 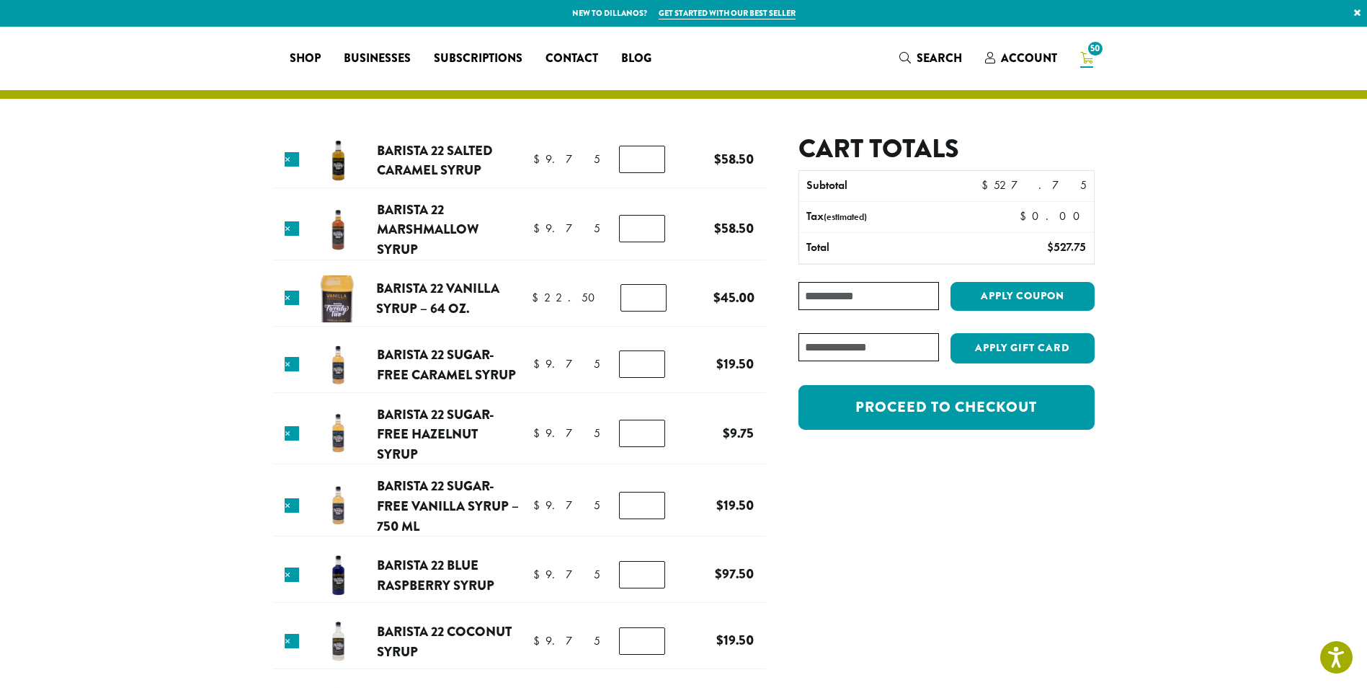 I want to click on a: Barista 22 Blue Raspberry Syrup, so click(x=435, y=574).